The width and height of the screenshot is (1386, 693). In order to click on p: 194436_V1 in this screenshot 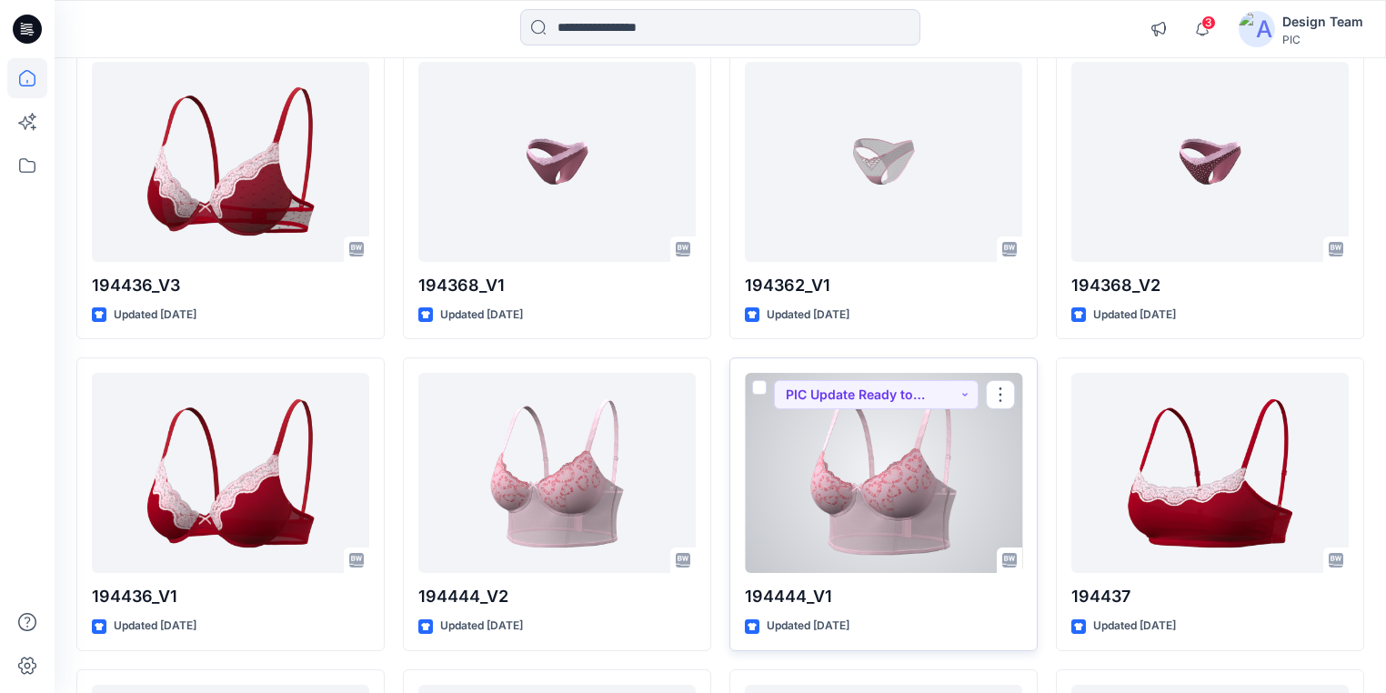, I will do `click(230, 597)`.